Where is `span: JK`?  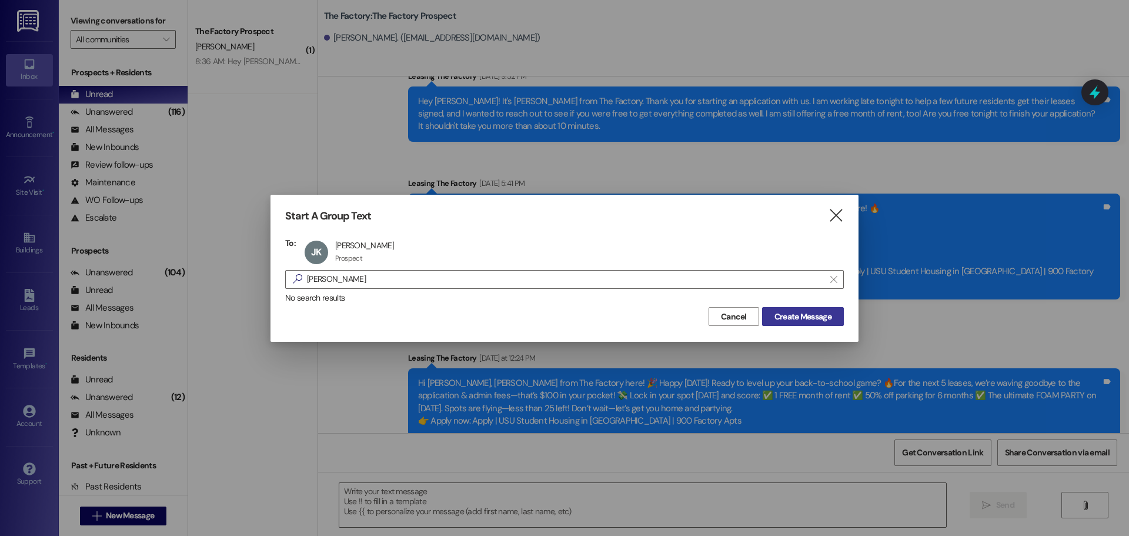 span: JK is located at coordinates (316, 252).